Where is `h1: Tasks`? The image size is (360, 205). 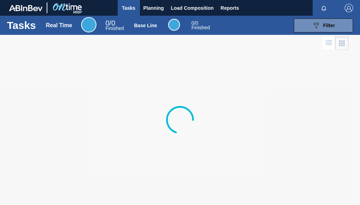
h1: Tasks is located at coordinates (21, 25).